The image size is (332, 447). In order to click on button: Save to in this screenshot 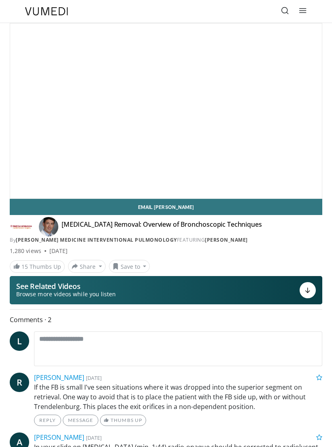, I will do `click(129, 267)`.